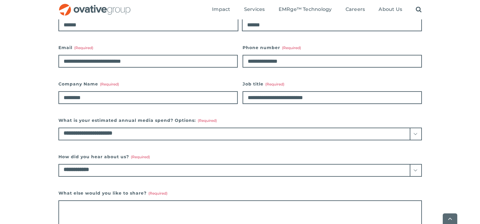 The width and height of the screenshot is (480, 224). I want to click on span: Impact, so click(221, 9).